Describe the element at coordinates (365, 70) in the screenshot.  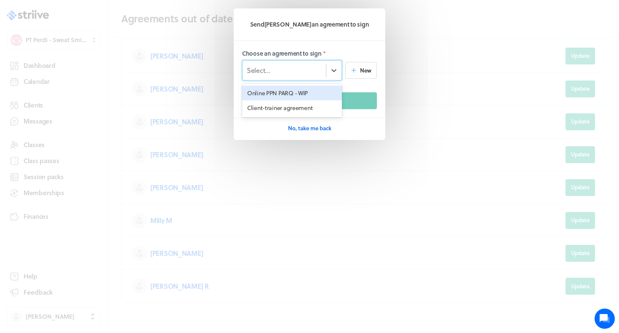
I see `span: New` at that location.